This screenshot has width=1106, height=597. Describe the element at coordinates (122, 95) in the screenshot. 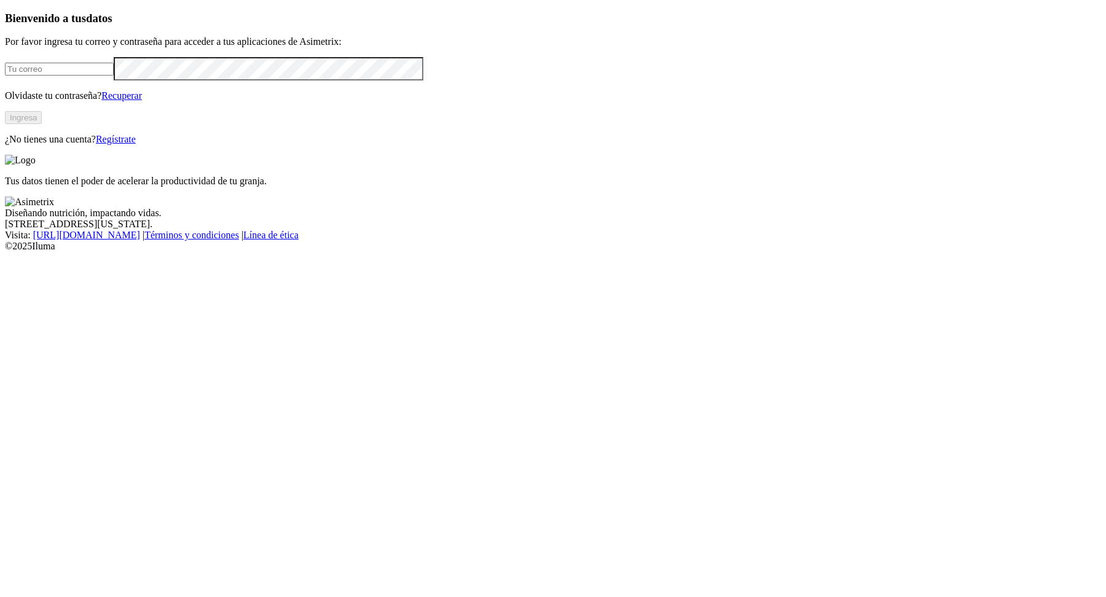

I see `a: Recuperar` at that location.